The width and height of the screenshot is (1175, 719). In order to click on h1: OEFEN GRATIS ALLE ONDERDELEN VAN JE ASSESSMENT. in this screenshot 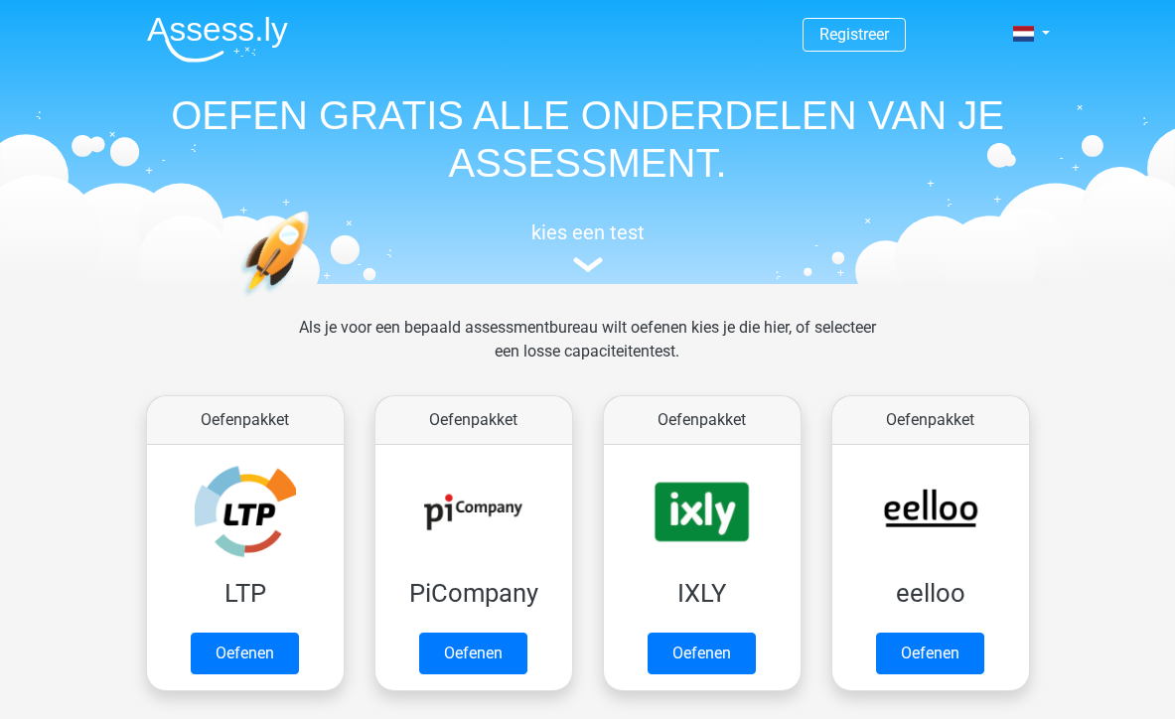, I will do `click(588, 139)`.